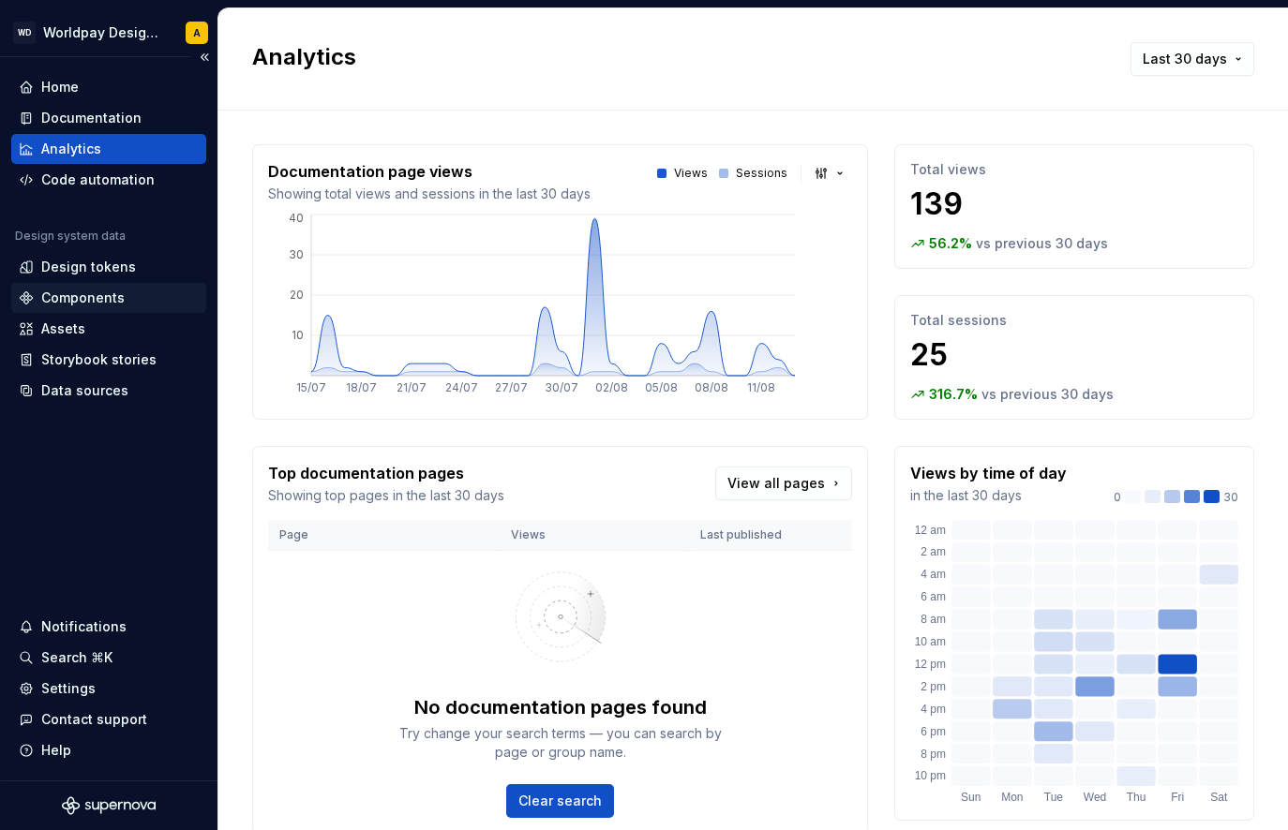 The image size is (1288, 830). I want to click on div: Analytics, so click(71, 149).